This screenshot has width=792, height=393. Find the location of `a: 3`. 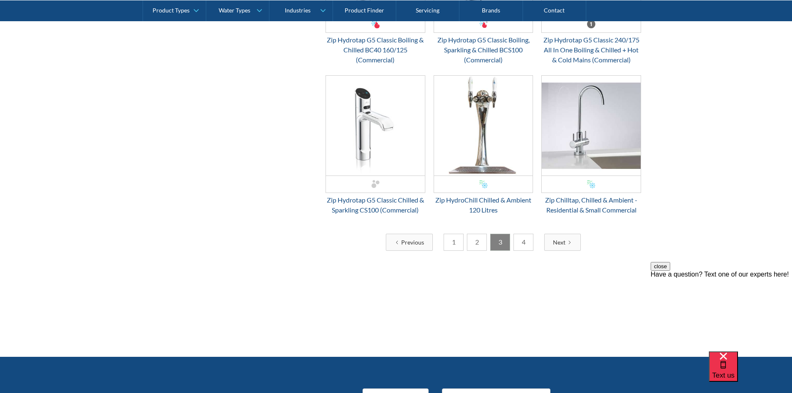

a: 3 is located at coordinates (500, 242).